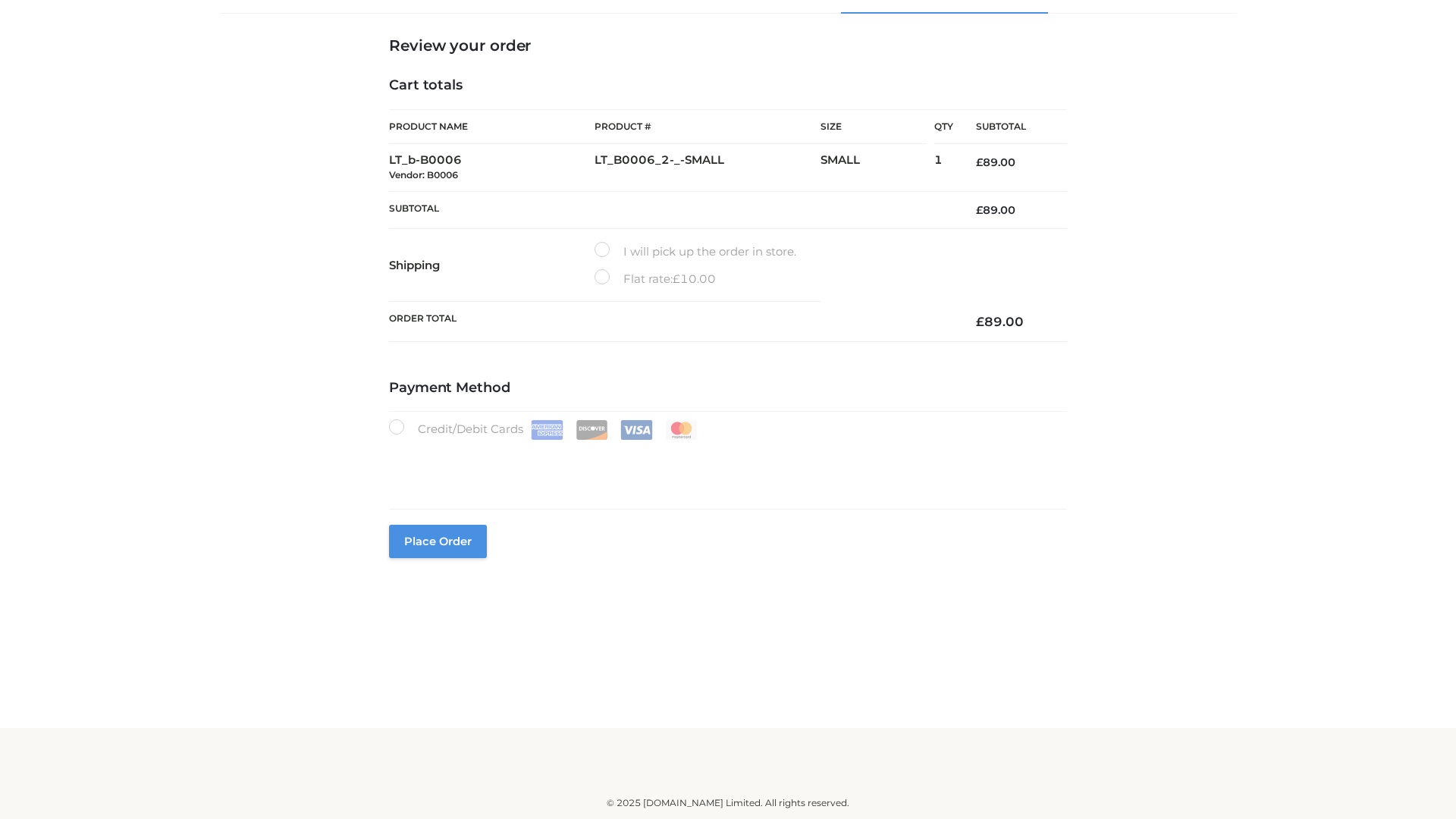 Image resolution: width=1456 pixels, height=819 pixels. What do you see at coordinates (943, 168) in the screenshot?
I see `td: 1` at bounding box center [943, 168].